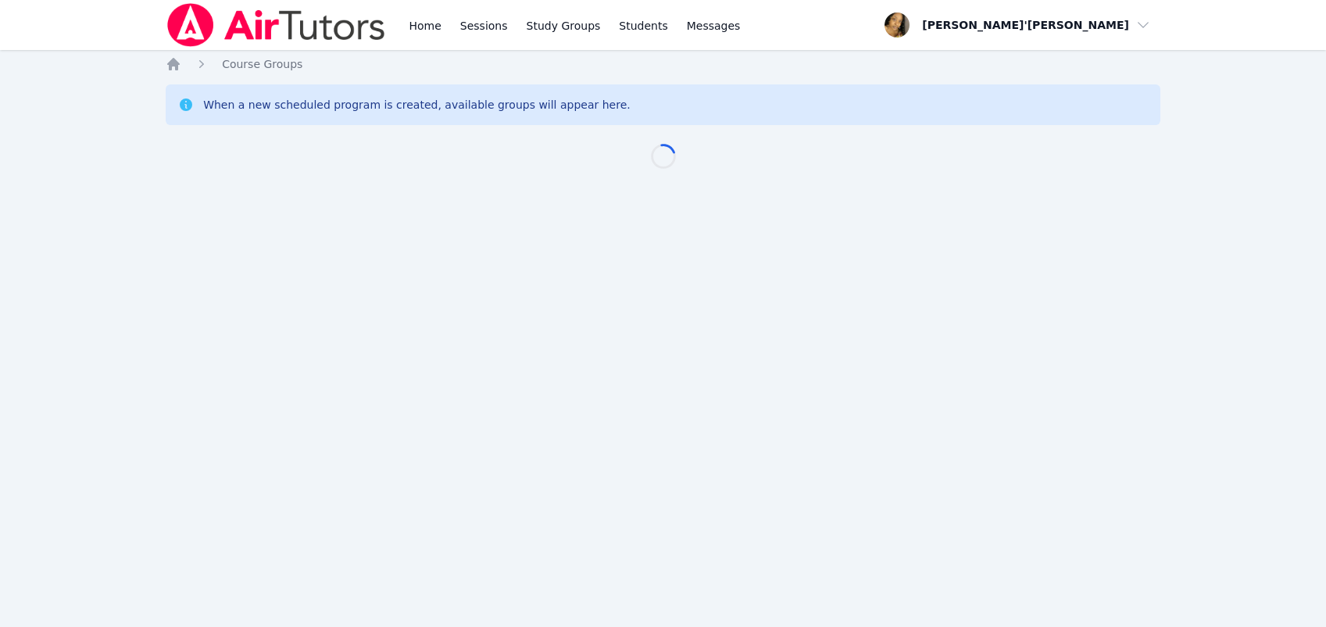  Describe the element at coordinates (416, 105) in the screenshot. I see `div: When a new scheduled program is created, available groups will appear here.` at that location.